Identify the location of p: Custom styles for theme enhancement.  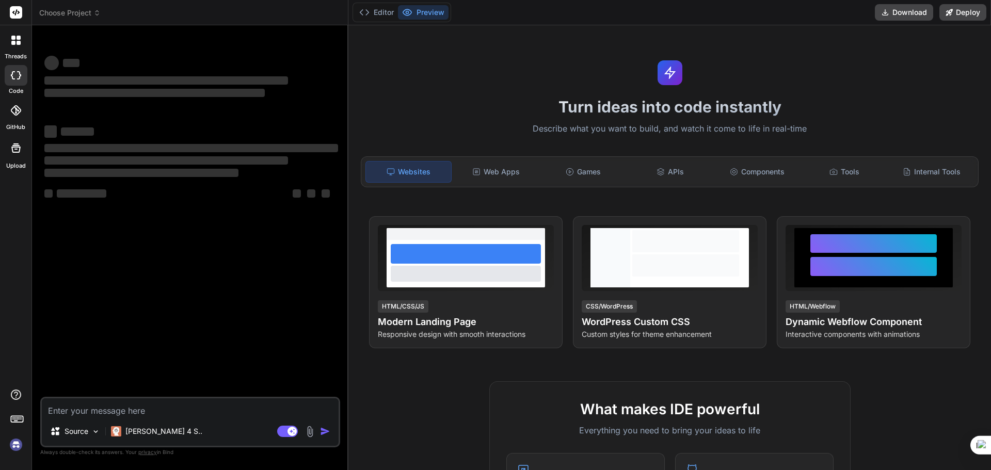
(669, 334).